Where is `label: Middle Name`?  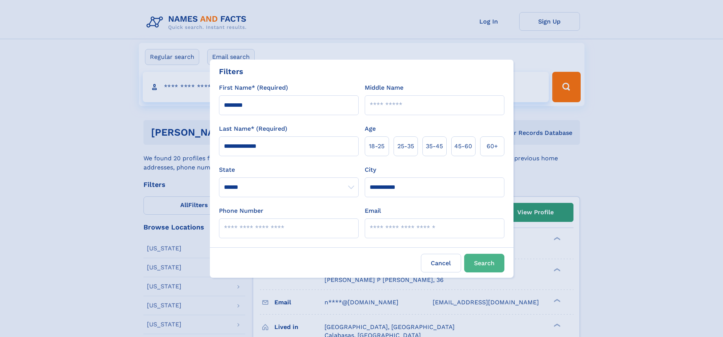 label: Middle Name is located at coordinates (384, 88).